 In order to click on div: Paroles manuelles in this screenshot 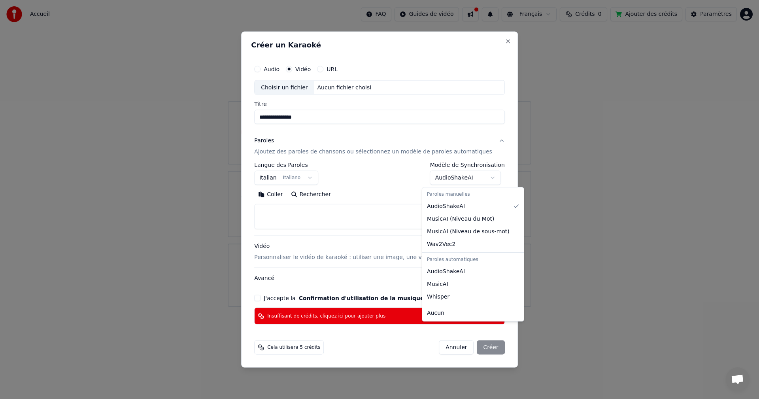, I will do `click(473, 195)`.